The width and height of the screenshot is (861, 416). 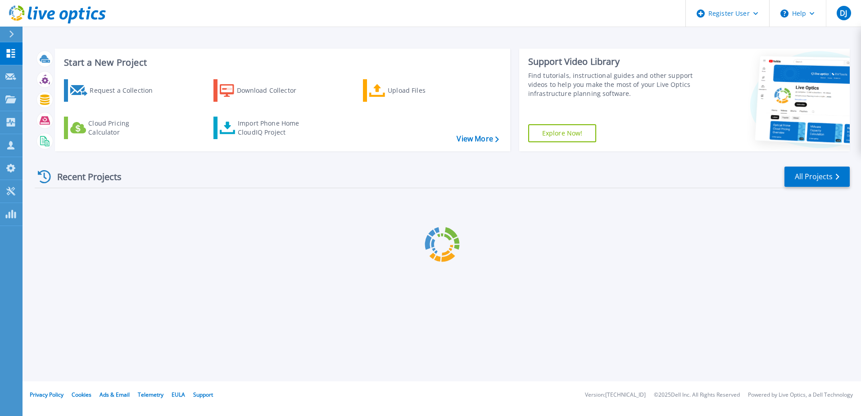 What do you see at coordinates (477, 139) in the screenshot?
I see `a: View More` at bounding box center [477, 139].